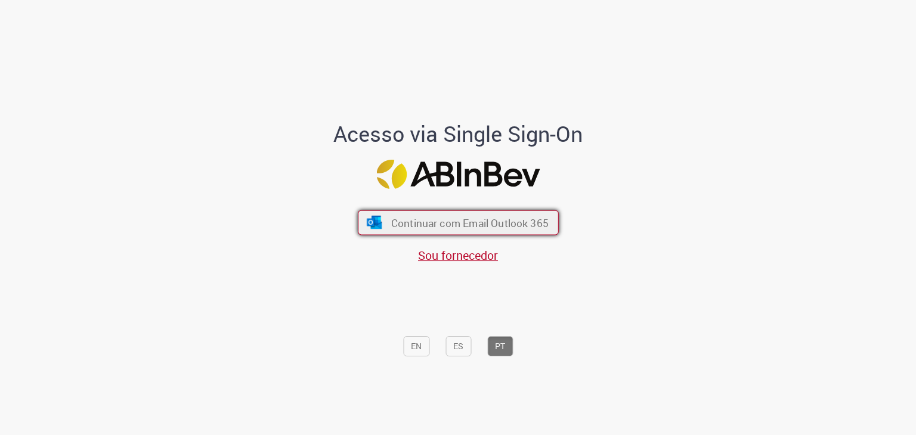 The width and height of the screenshot is (916, 435). Describe the element at coordinates (458, 346) in the screenshot. I see `button: ES` at that location.